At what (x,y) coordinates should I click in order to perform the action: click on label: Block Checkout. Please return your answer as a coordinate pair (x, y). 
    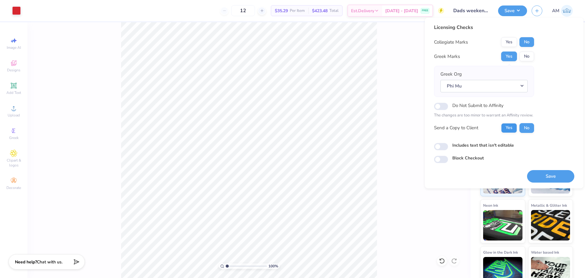
    Looking at the image, I should click on (468, 158).